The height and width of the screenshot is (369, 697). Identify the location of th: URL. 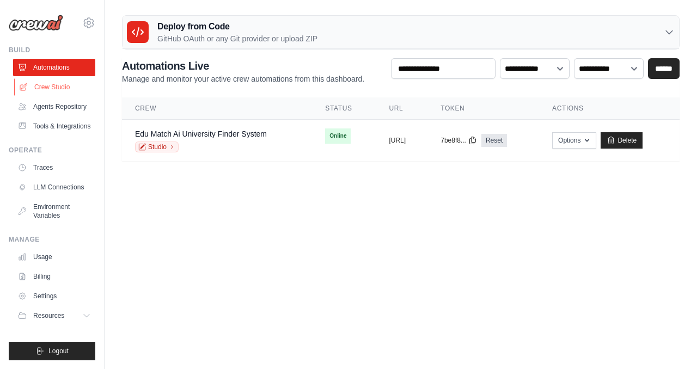
(401, 108).